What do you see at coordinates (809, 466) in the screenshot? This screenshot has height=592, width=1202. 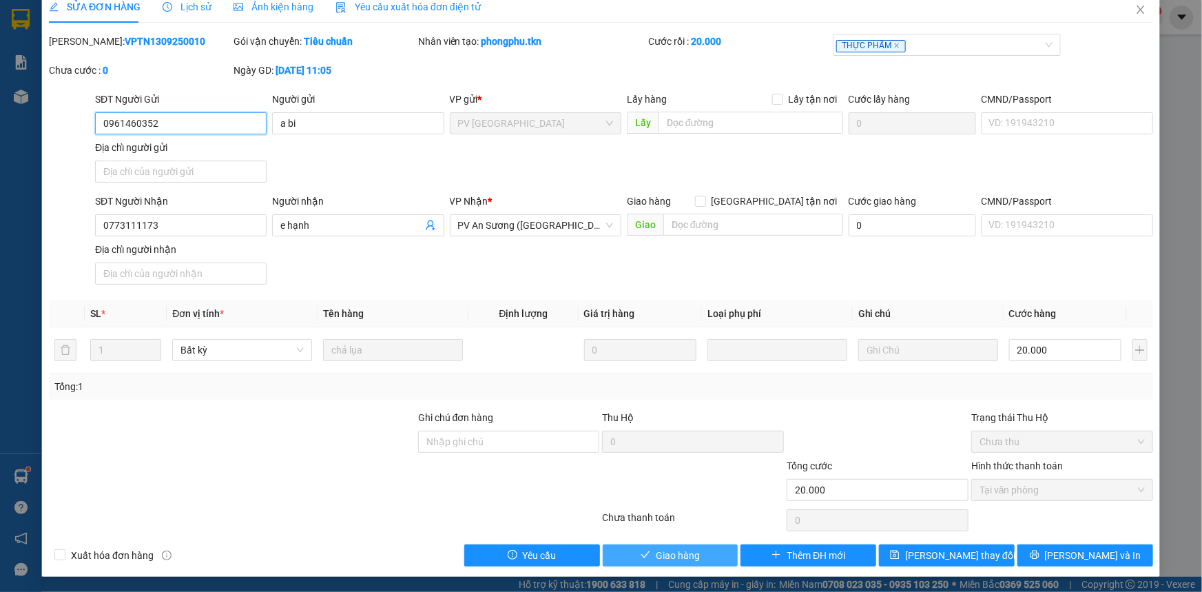 I see `span: Tổng cước` at bounding box center [809, 466].